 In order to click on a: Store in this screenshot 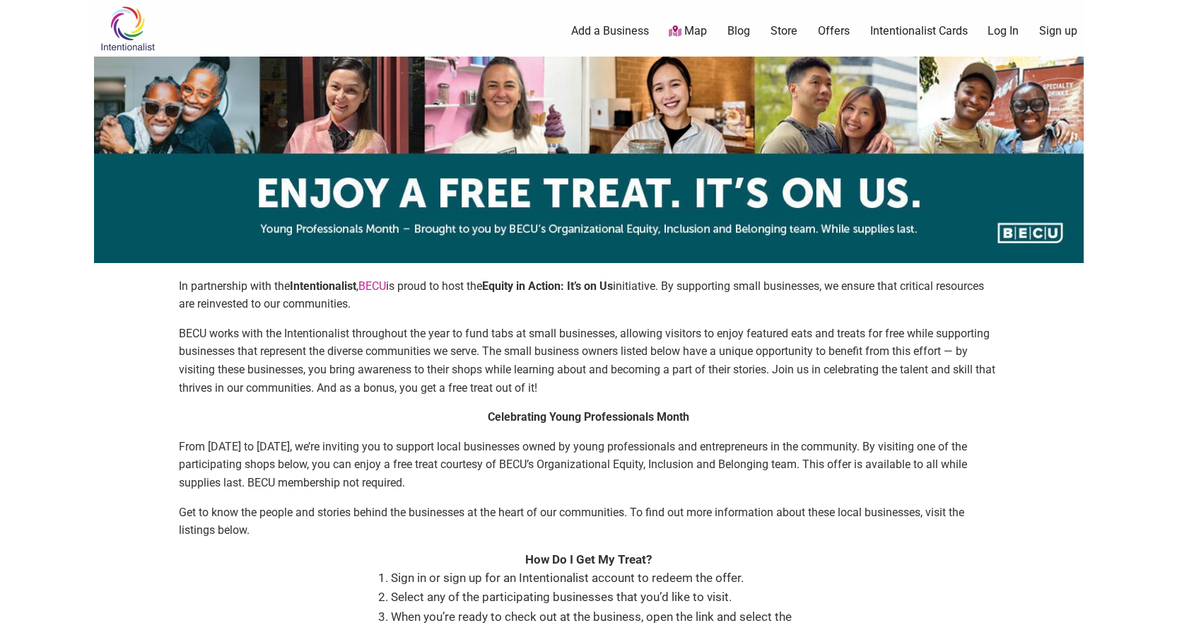, I will do `click(784, 31)`.